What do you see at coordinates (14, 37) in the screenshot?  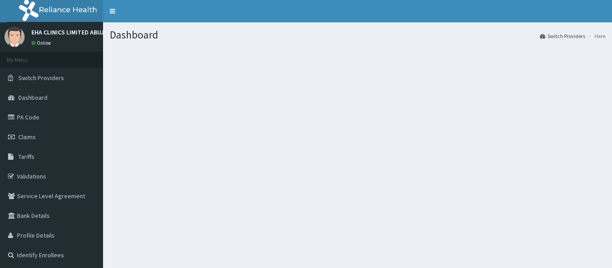 I see `img: User Image` at bounding box center [14, 37].